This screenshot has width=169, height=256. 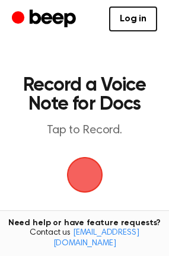 I want to click on a: Log in, so click(x=133, y=19).